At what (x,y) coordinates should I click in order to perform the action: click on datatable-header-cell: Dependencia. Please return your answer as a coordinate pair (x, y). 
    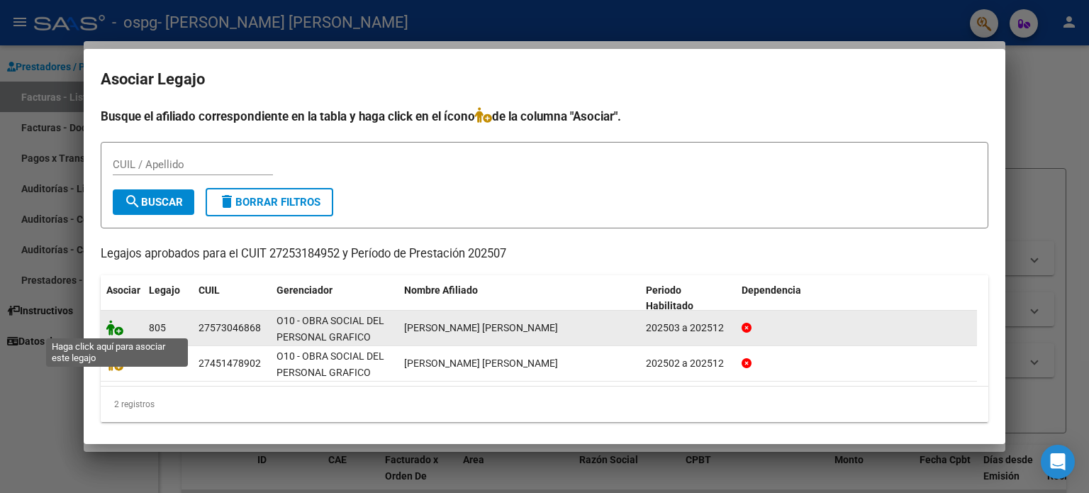
    Looking at the image, I should click on (857, 299).